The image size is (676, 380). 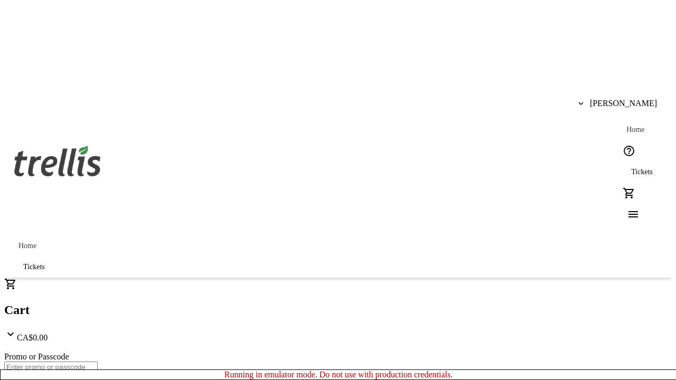 What do you see at coordinates (629, 151) in the screenshot?
I see `button: Help` at bounding box center [629, 151].